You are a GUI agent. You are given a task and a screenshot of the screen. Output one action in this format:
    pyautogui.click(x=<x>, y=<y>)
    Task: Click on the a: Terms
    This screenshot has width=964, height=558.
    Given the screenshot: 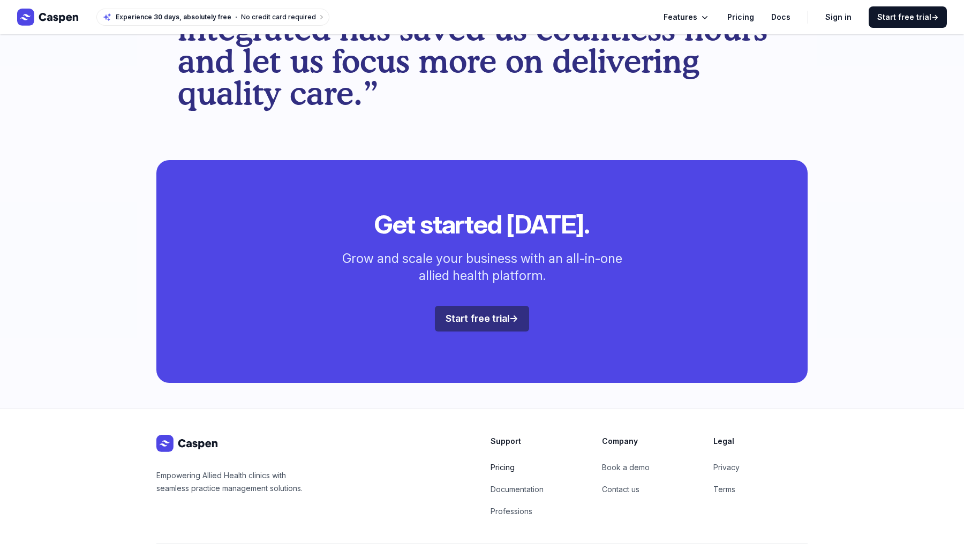 What is the action you would take?
    pyautogui.click(x=724, y=489)
    